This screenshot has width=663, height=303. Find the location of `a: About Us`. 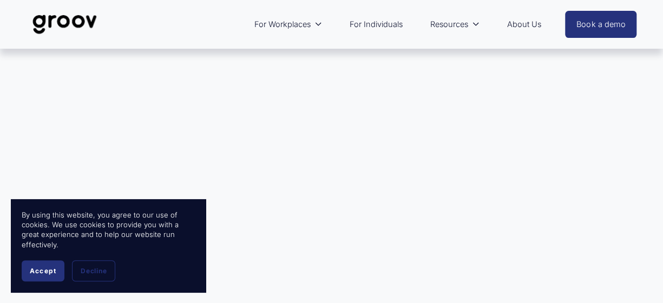

a: About Us is located at coordinates (524, 24).